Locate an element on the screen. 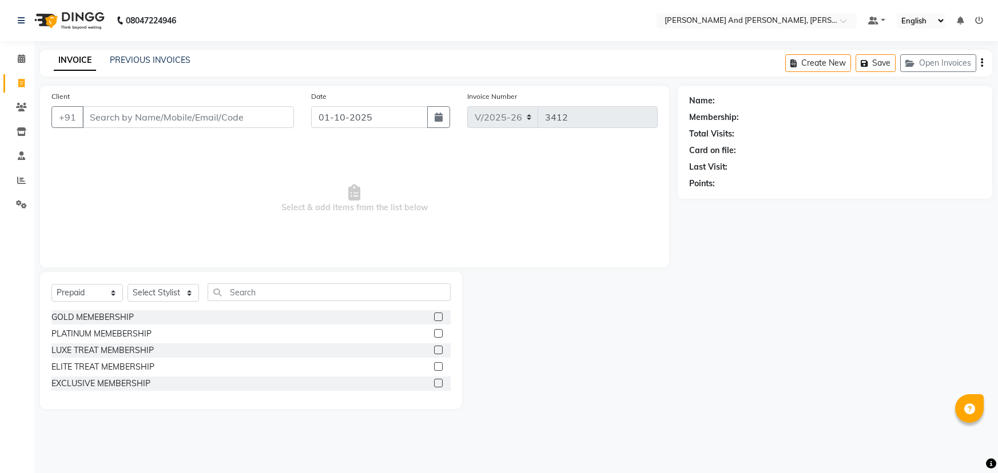 The height and width of the screenshot is (473, 998). span: Select & add items from the list below is located at coordinates (354, 199).